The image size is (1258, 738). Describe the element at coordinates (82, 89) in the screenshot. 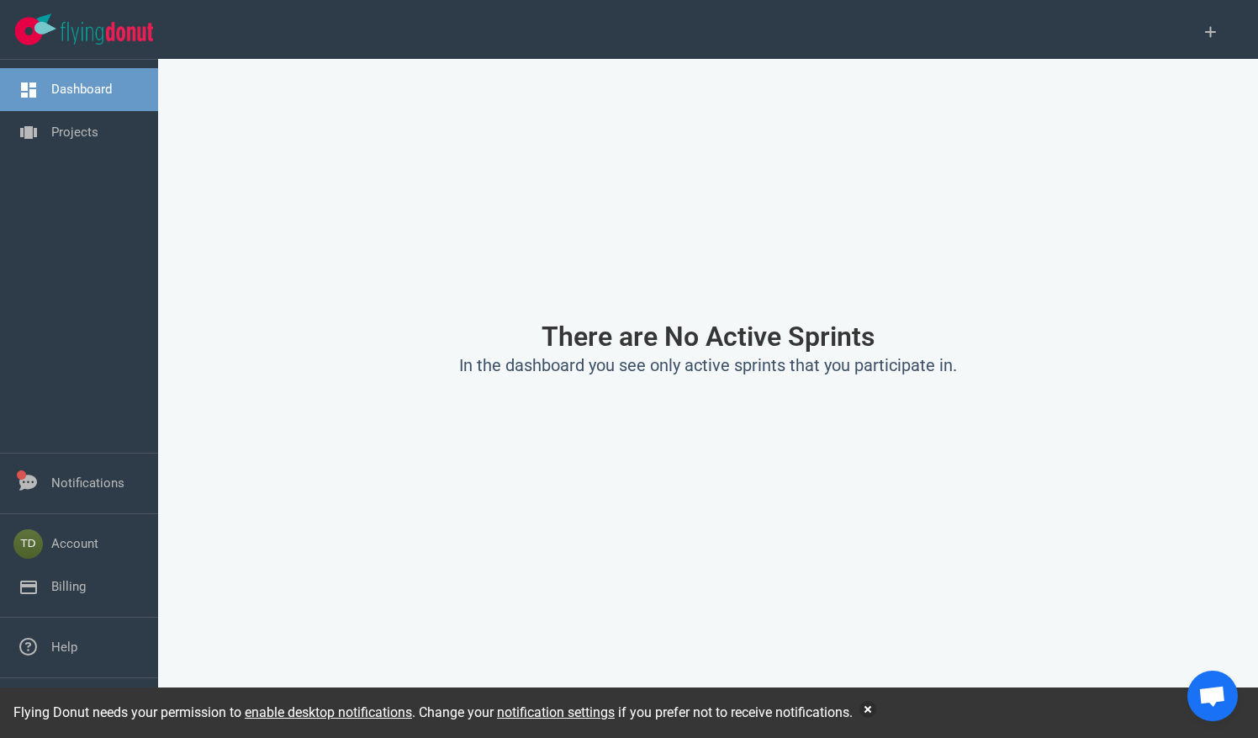

I see `a: Dashboard` at that location.